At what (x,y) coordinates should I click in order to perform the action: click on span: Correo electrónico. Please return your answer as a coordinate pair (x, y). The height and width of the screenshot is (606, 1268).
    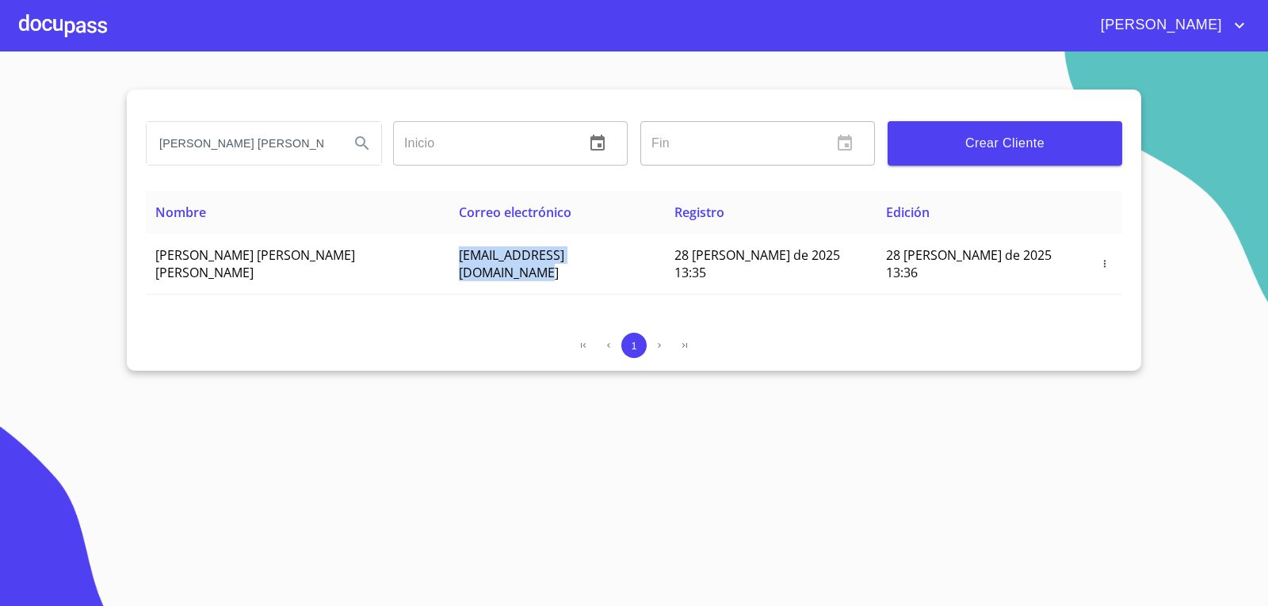
    Looking at the image, I should click on (515, 212).